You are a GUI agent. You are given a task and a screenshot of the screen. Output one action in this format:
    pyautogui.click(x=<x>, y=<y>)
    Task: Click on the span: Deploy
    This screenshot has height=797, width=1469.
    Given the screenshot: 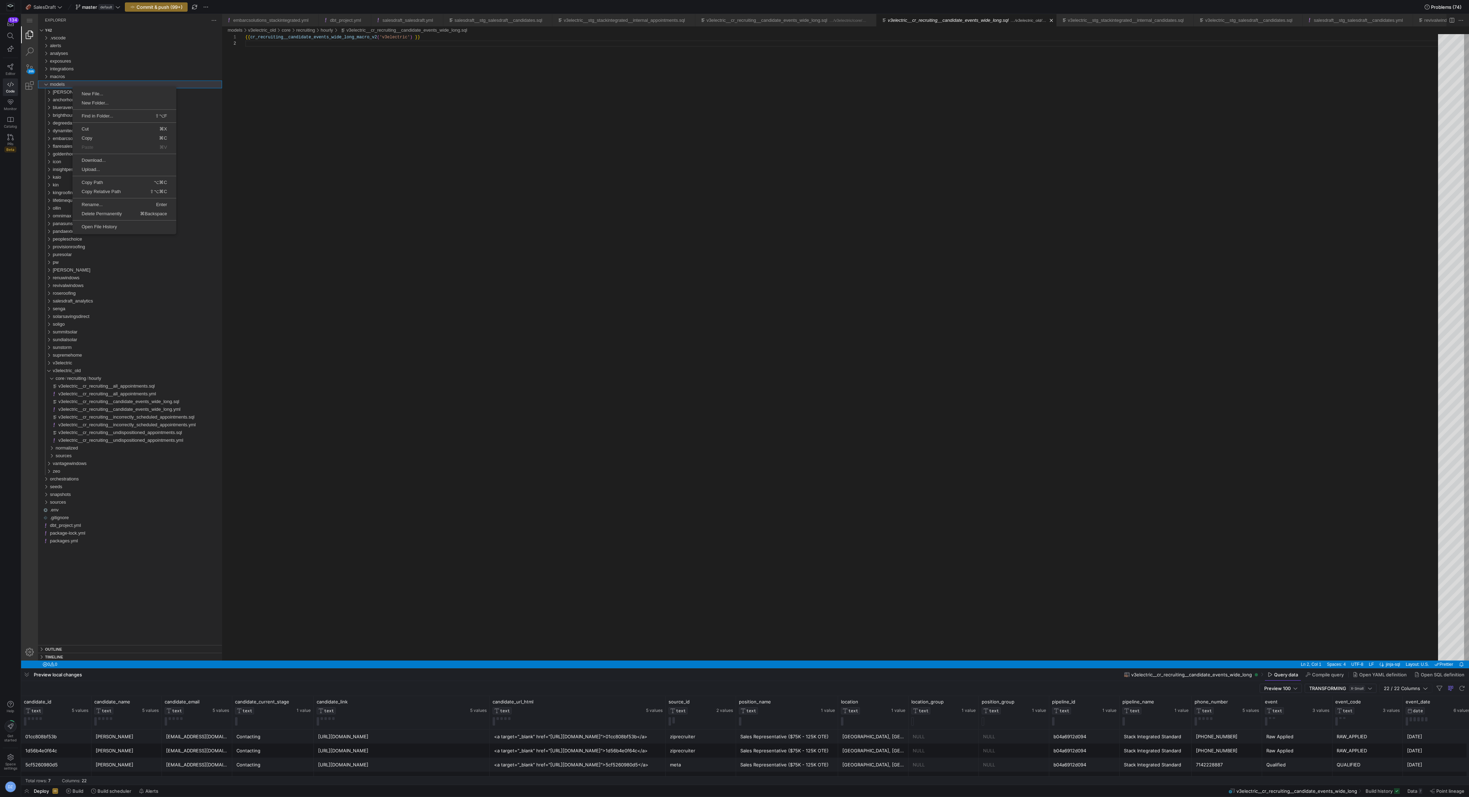 What is the action you would take?
    pyautogui.click(x=41, y=791)
    